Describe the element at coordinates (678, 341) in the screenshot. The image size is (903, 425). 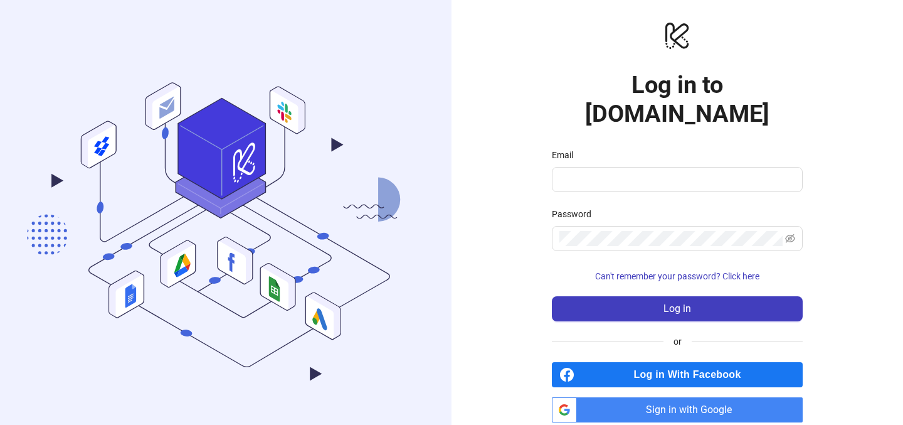
I see `span: or` at that location.